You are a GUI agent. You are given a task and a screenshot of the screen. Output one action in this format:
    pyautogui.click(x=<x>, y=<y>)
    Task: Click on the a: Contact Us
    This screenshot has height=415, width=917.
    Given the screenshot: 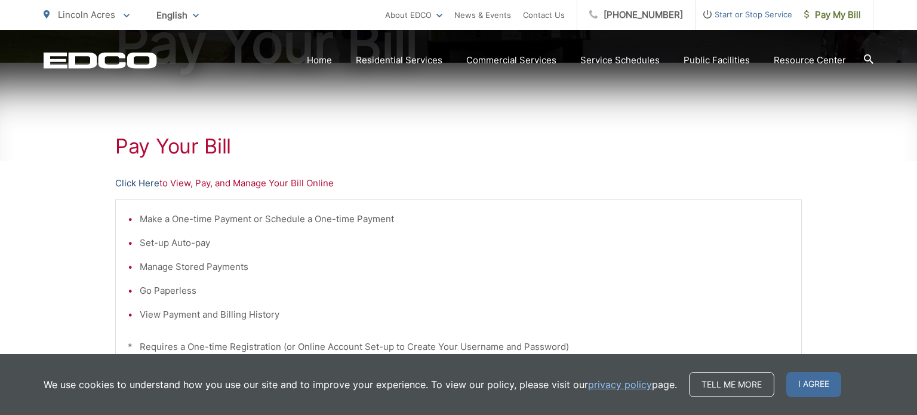 What is the action you would take?
    pyautogui.click(x=544, y=15)
    